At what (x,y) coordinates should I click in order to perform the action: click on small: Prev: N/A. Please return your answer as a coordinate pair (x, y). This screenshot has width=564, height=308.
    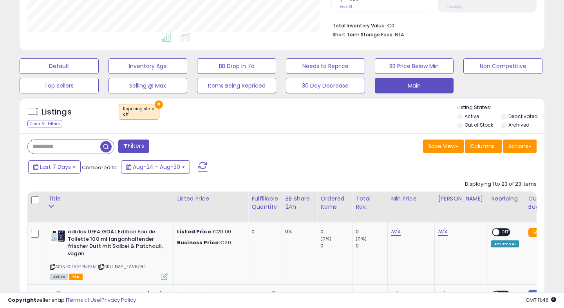
    Looking at the image, I should click on (454, 7).